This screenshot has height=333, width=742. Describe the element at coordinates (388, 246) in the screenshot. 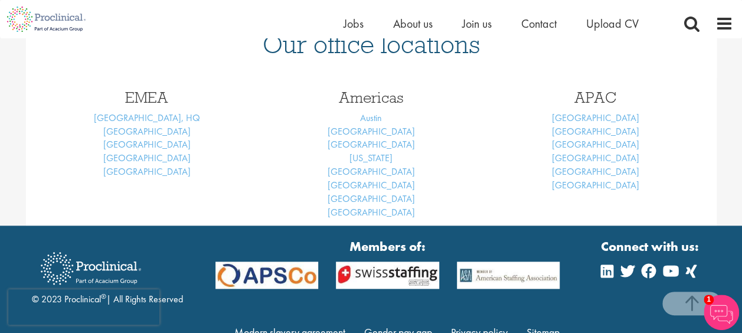

I see `strong: Members of:` at that location.